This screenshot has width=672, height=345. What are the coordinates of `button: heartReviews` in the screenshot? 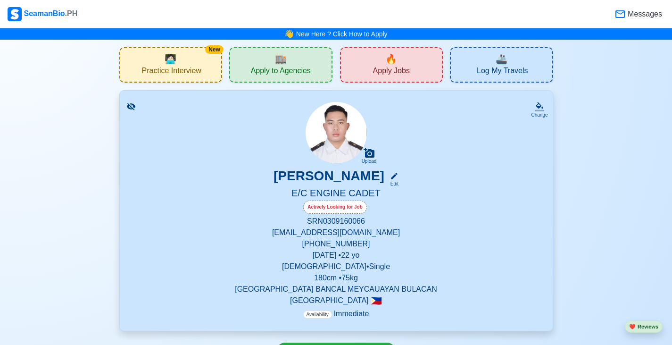 It's located at (644, 326).